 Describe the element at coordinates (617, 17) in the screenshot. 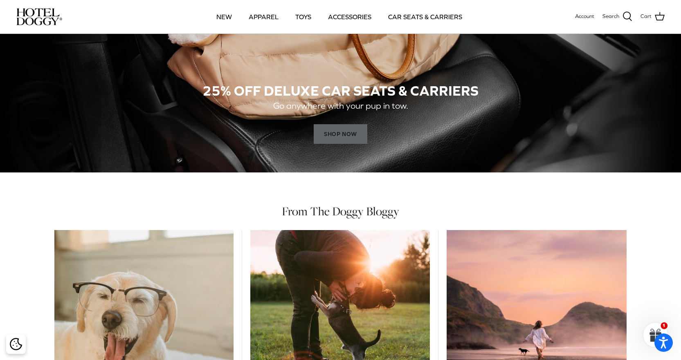

I see `a: Search` at that location.